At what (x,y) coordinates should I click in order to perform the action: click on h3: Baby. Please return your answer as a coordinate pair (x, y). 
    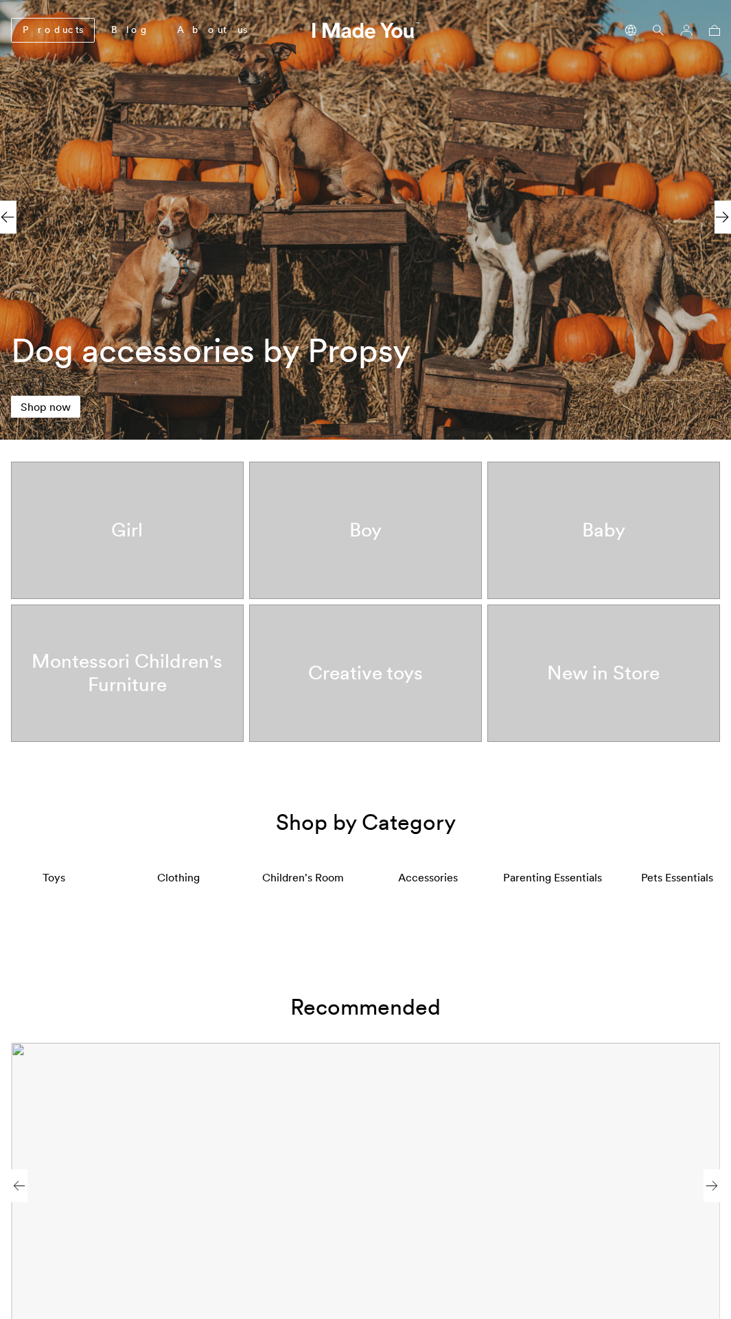
    Looking at the image, I should click on (604, 530).